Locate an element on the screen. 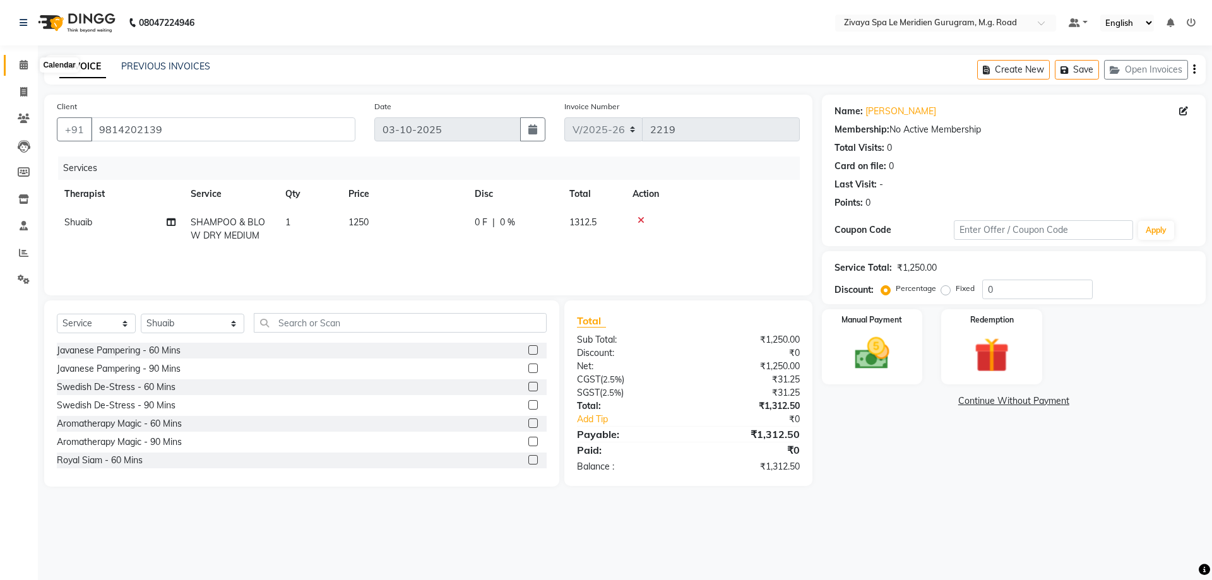  span: Shuaib is located at coordinates (78, 222).